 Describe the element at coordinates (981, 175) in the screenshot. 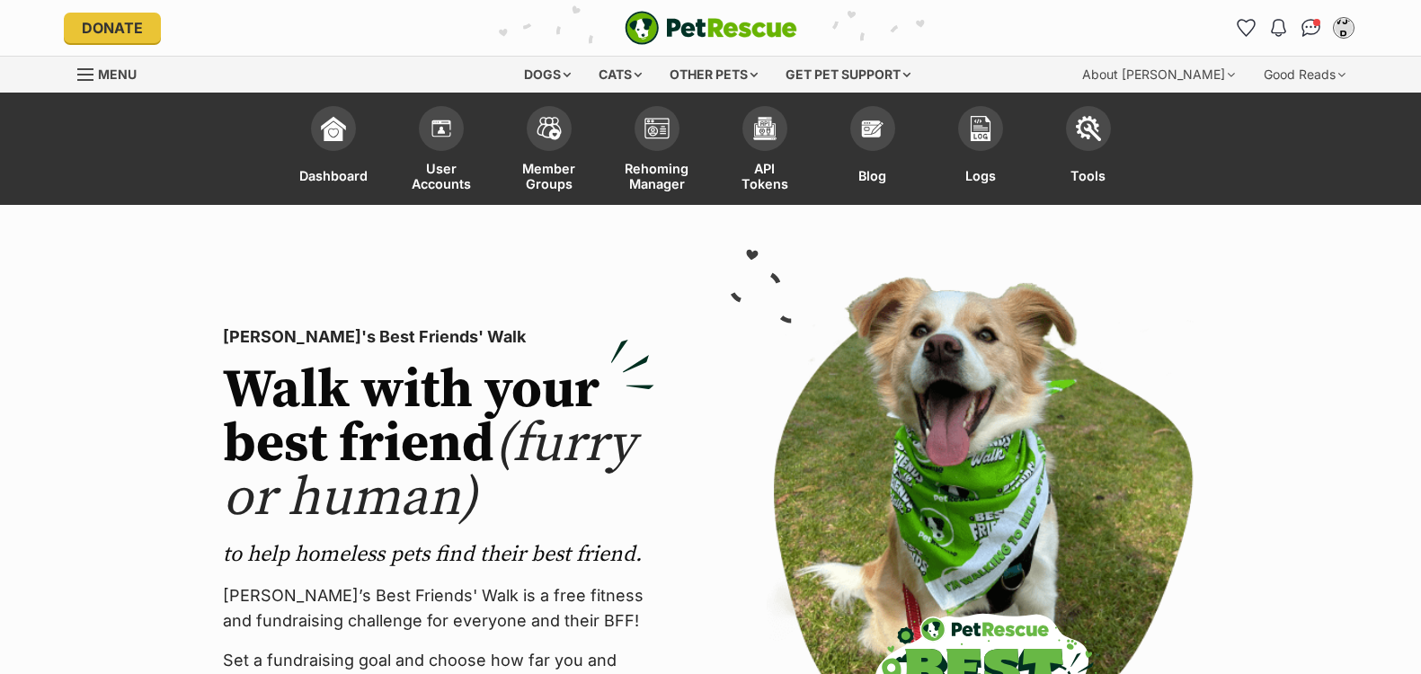

I see `span: Logs` at that location.